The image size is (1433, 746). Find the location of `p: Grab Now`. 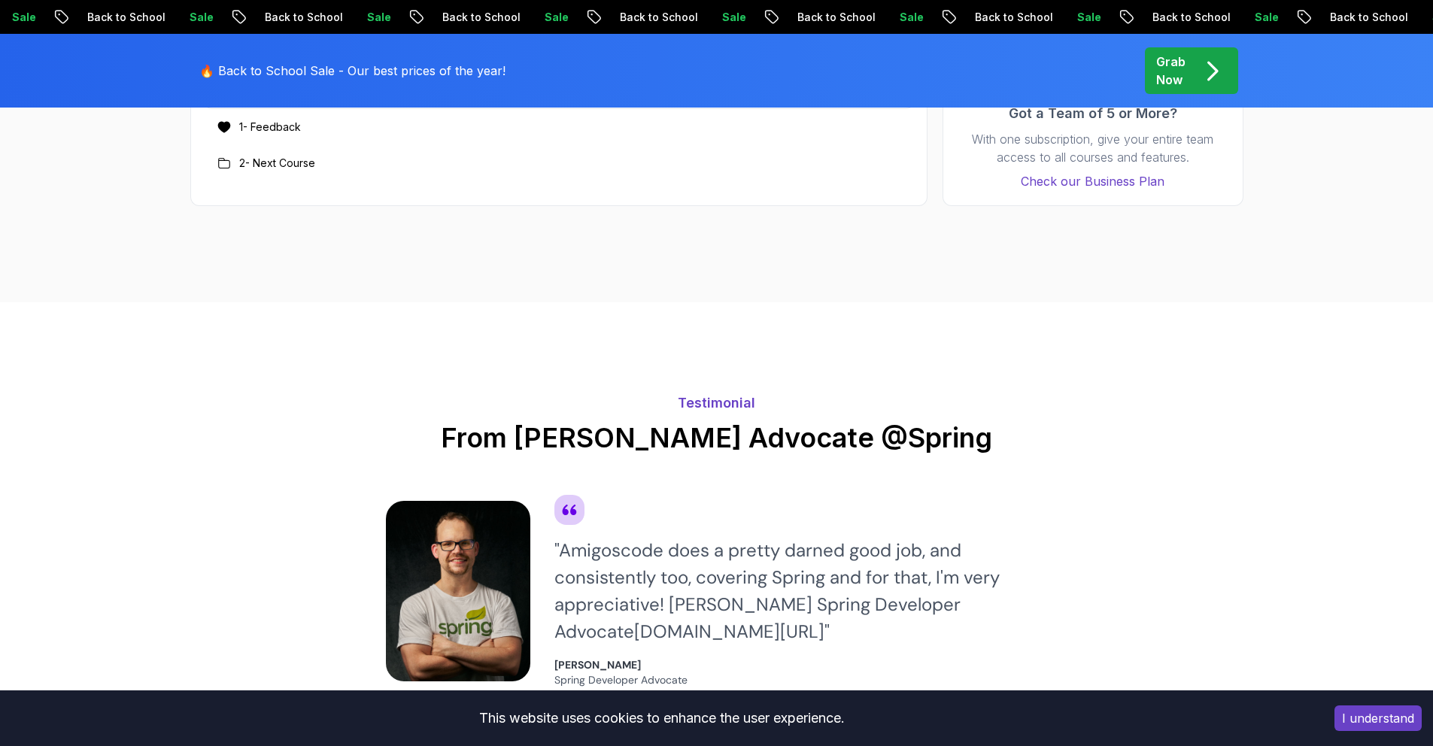

p: Grab Now is located at coordinates (1170, 71).